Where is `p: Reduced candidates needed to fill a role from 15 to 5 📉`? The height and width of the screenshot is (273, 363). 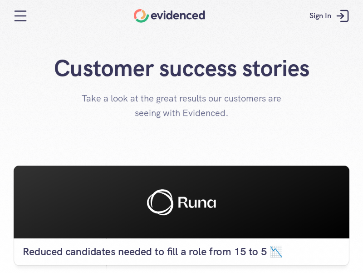
p: Reduced candidates needed to fill a role from 15 to 5 📉 is located at coordinates (182, 252).